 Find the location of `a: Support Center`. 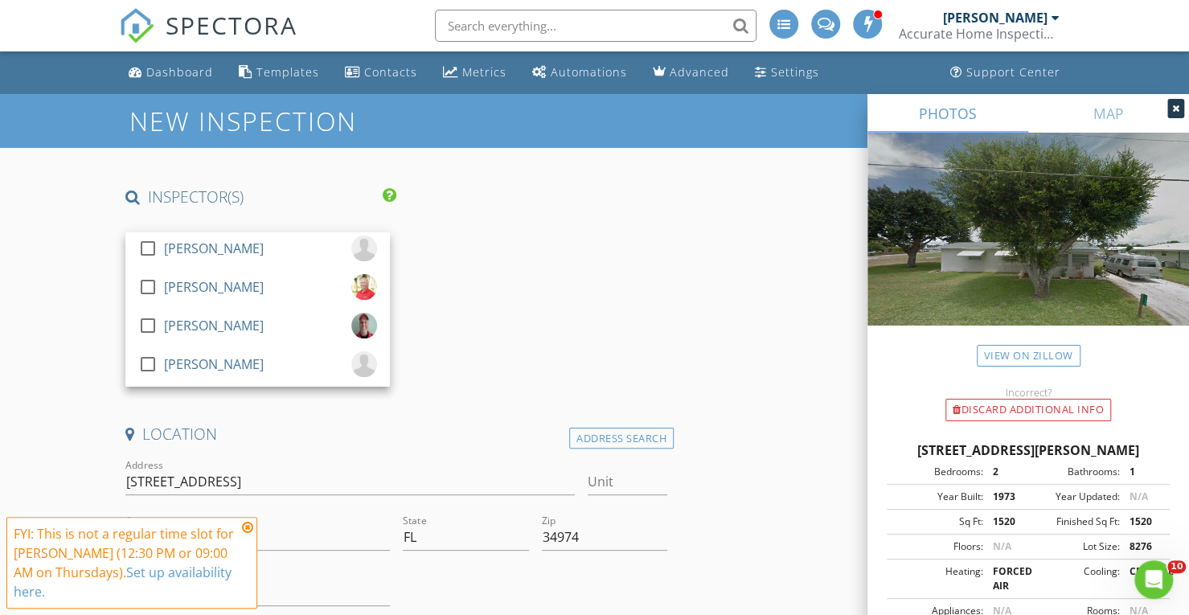

a: Support Center is located at coordinates (1005, 72).